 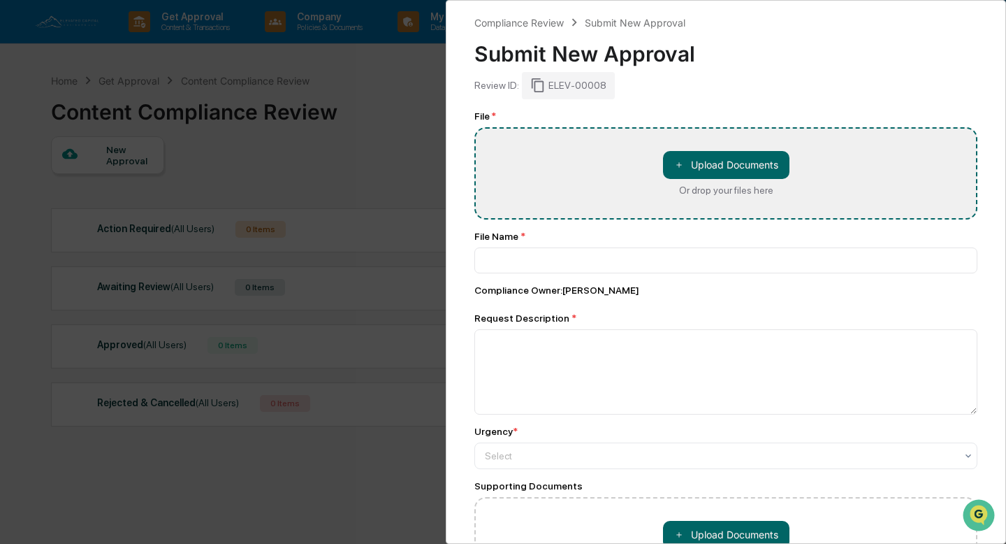 What do you see at coordinates (568, 85) in the screenshot?
I see `div: ELEV-00008` at bounding box center [568, 85].